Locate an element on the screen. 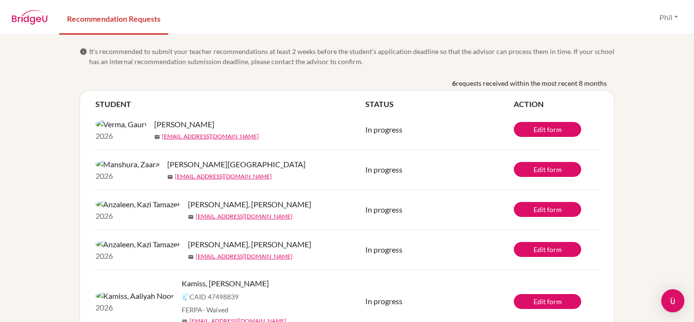  img: Common App logo is located at coordinates (186, 297).